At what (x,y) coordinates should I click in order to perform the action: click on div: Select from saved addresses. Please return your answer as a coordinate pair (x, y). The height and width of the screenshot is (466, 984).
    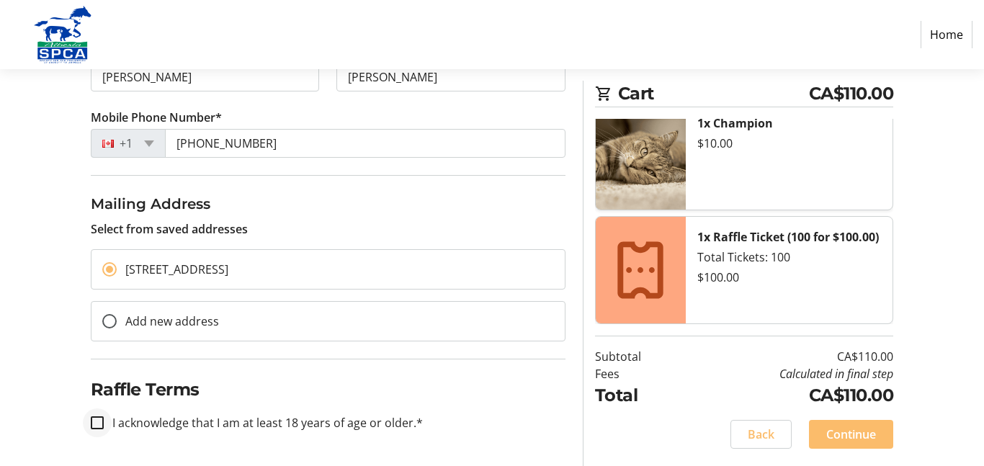
    Looking at the image, I should click on (328, 215).